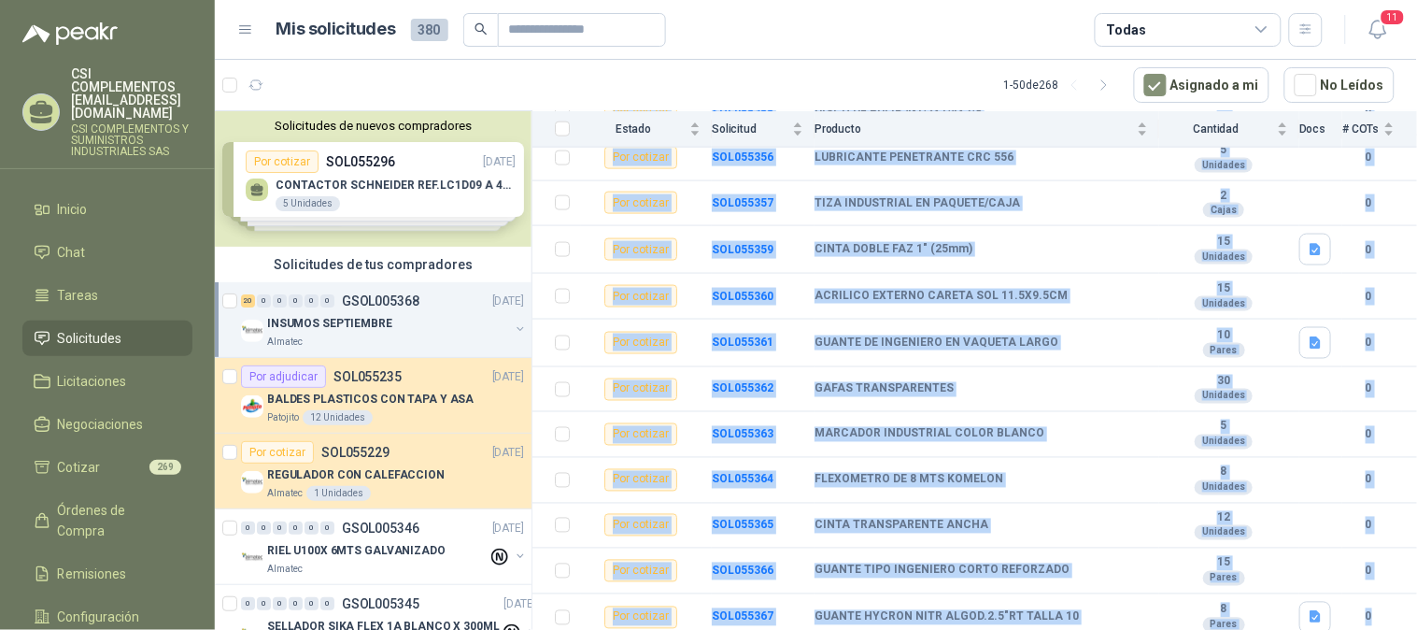 This screenshot has height=630, width=1417. Describe the element at coordinates (914, 158) in the screenshot. I see `b: LUBRICANTE PENETRANTE CRC 556` at that location.